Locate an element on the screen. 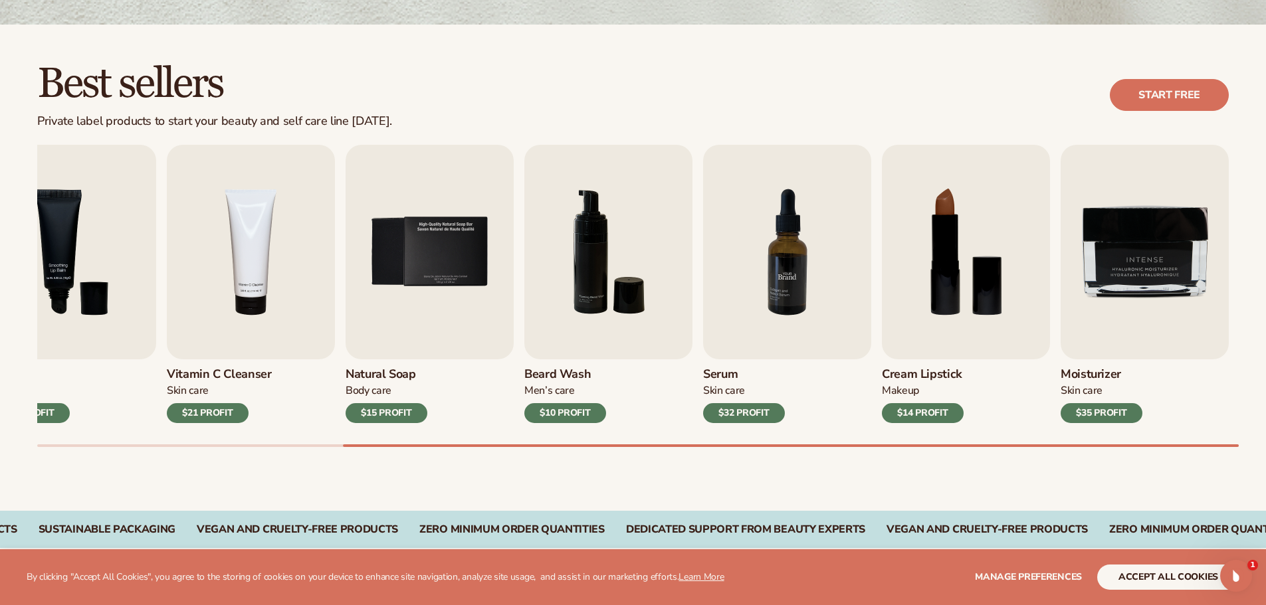 This screenshot has width=1266, height=605. div: $32 PROFIT is located at coordinates (744, 413).